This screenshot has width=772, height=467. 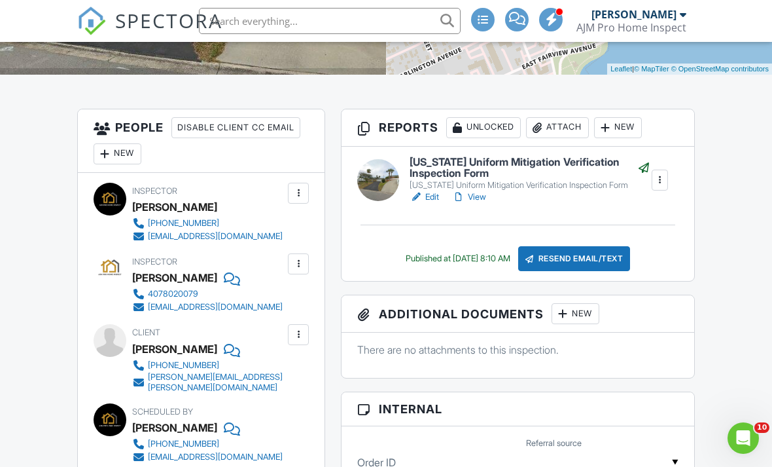 I want to click on div: Attach, so click(x=558, y=128).